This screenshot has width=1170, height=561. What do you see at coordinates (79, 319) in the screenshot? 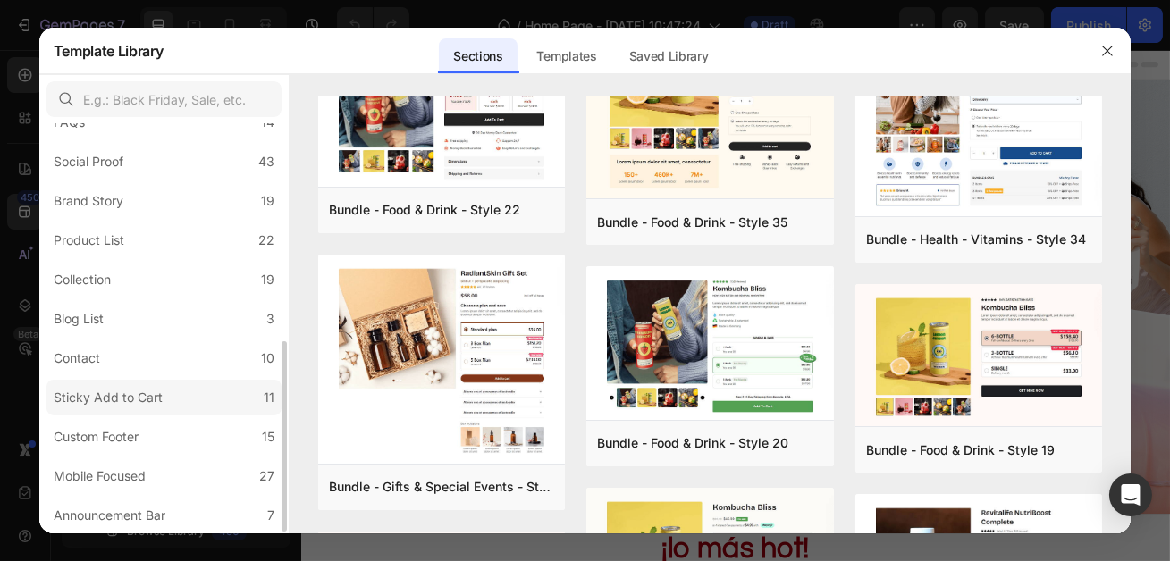
I see `div: Blog List` at bounding box center [79, 319].